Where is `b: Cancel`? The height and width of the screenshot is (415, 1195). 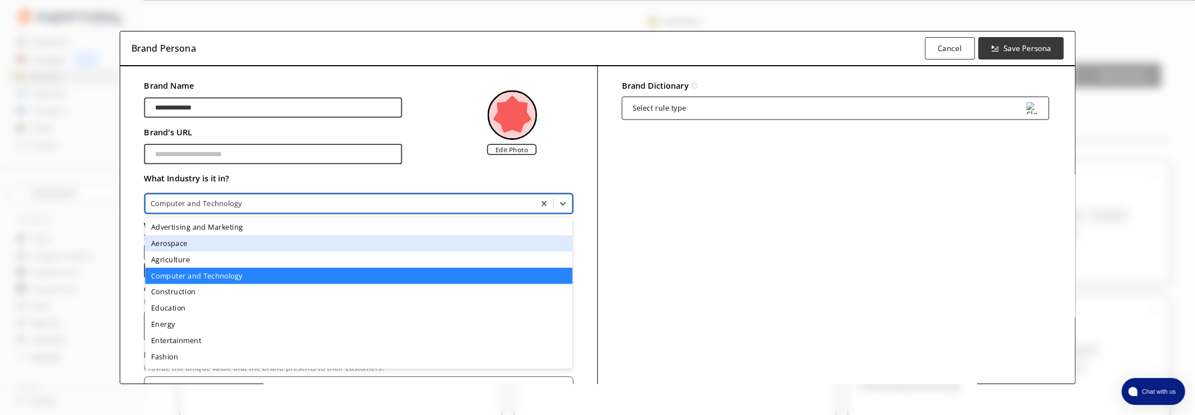 b: Cancel is located at coordinates (949, 48).